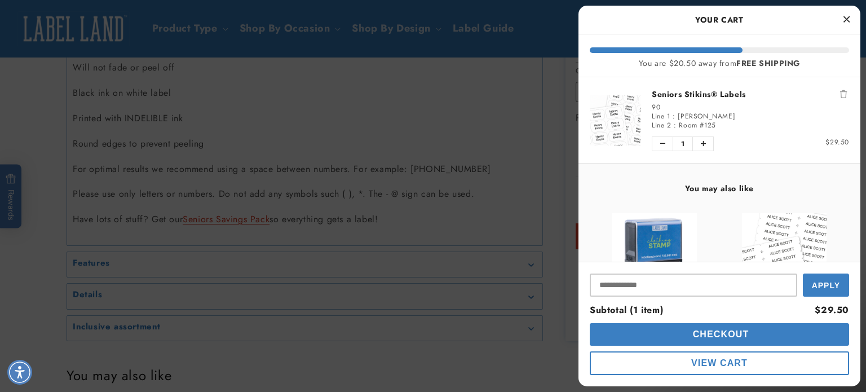 The height and width of the screenshot is (392, 866). What do you see at coordinates (750, 107) in the screenshot?
I see `div: 90` at bounding box center [750, 107].